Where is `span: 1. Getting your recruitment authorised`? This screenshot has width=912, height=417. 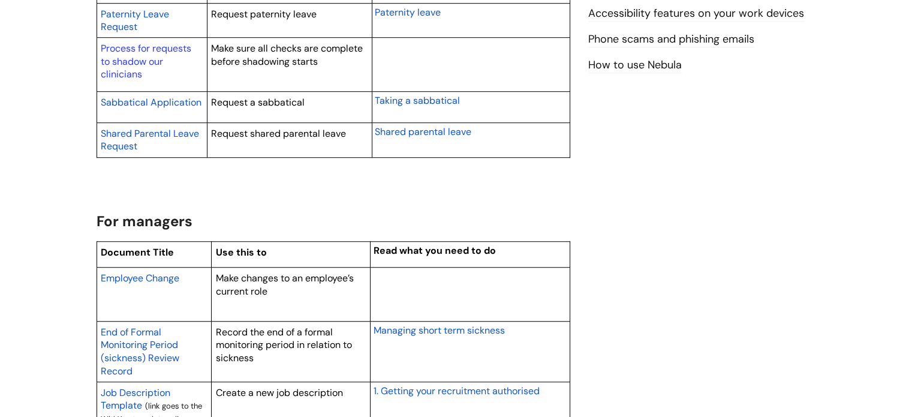
span: 1. Getting your recruitment authorised is located at coordinates (456, 390).